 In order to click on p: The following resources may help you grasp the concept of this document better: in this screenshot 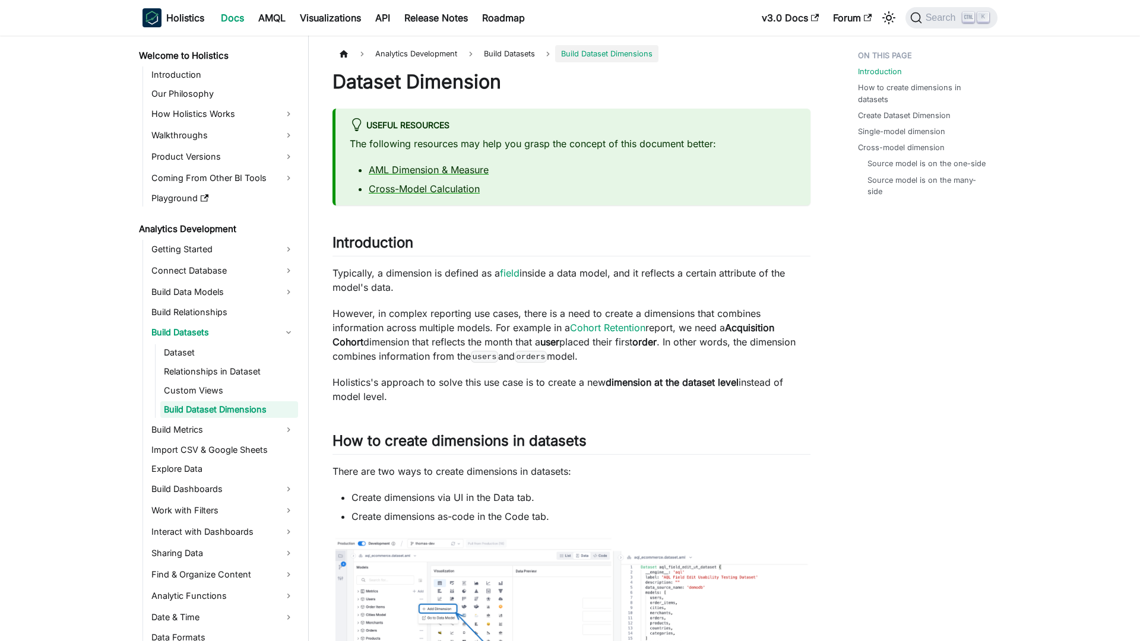, I will do `click(573, 144)`.